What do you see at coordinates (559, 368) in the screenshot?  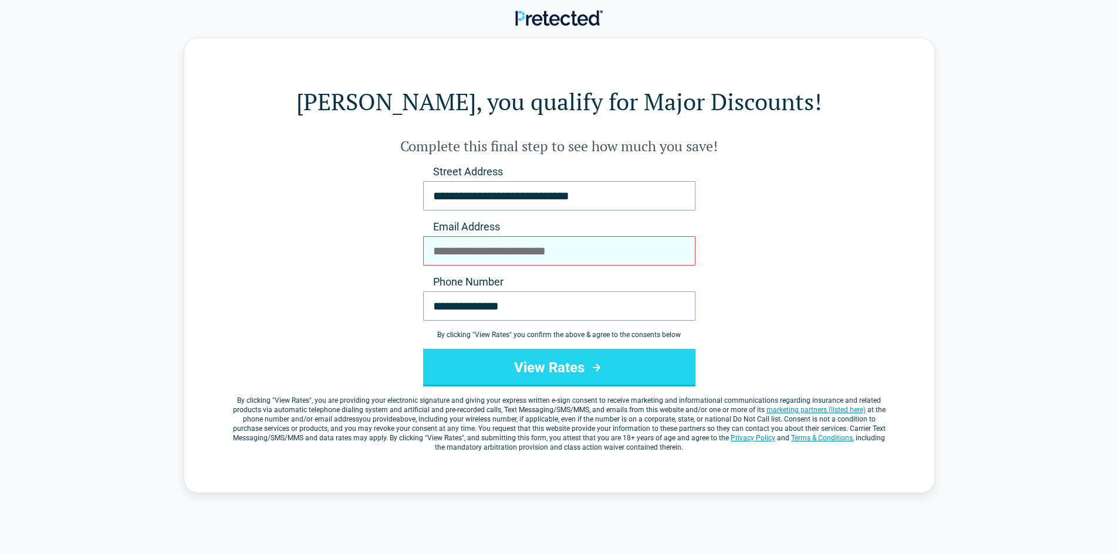 I see `button: View Rates` at bounding box center [559, 368].